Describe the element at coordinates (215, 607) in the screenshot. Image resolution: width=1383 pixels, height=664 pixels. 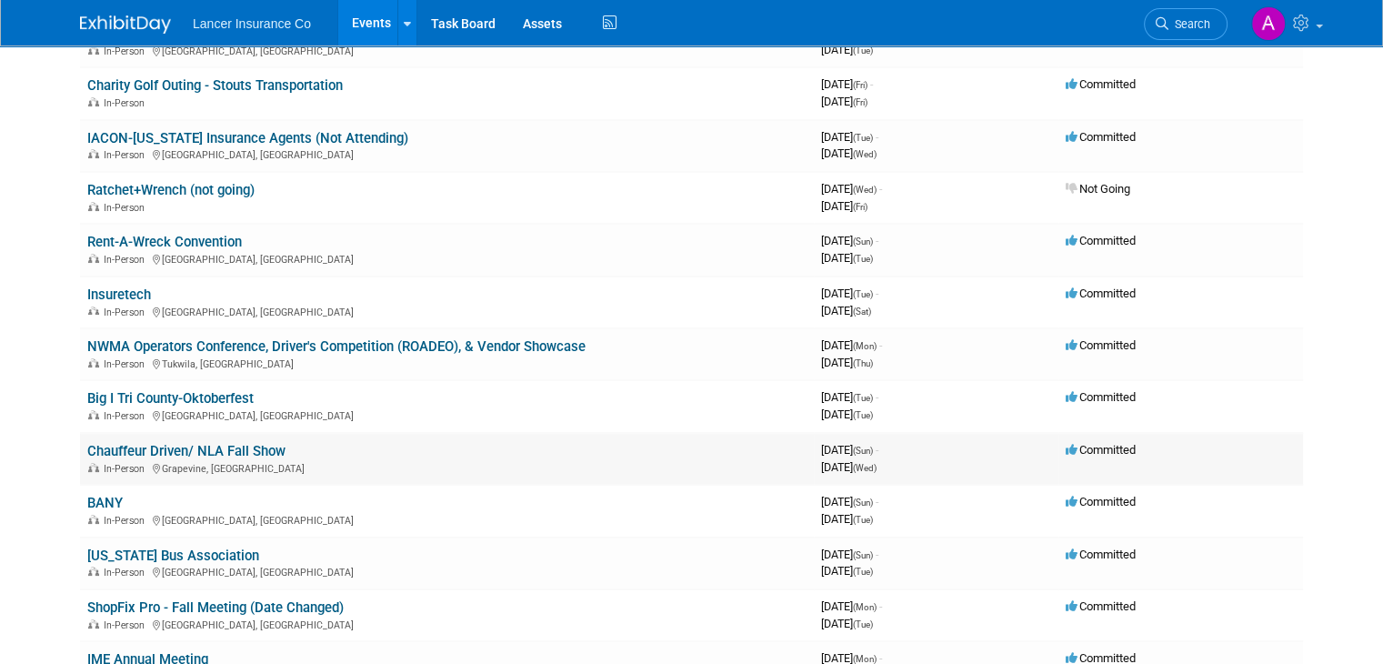
I see `a: ShopFix Pro - Fall Meeting (Date Changed)` at that location.